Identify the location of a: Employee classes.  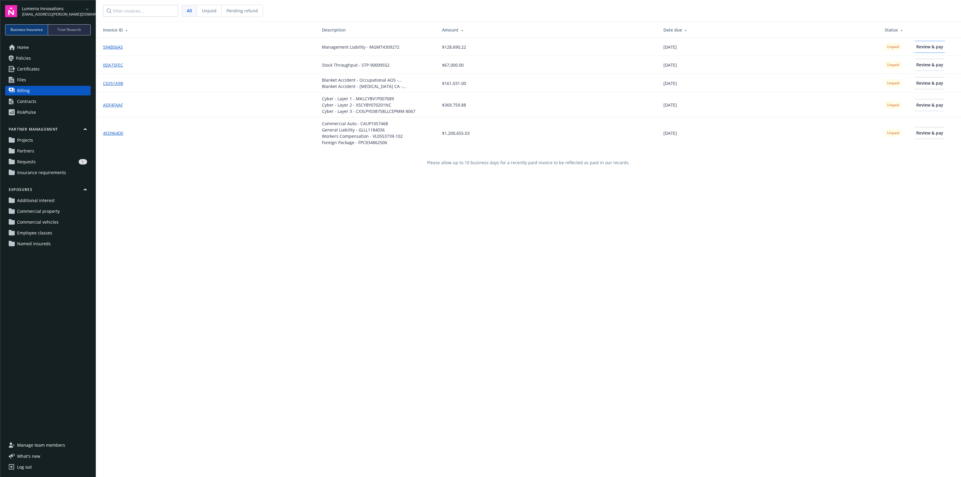
(48, 233).